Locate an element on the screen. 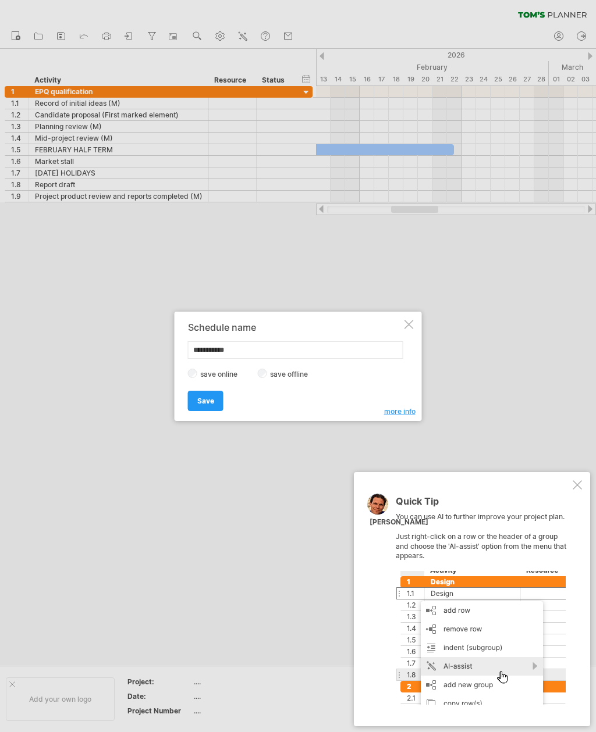 The width and height of the screenshot is (596, 732). span: Save is located at coordinates (205, 401).